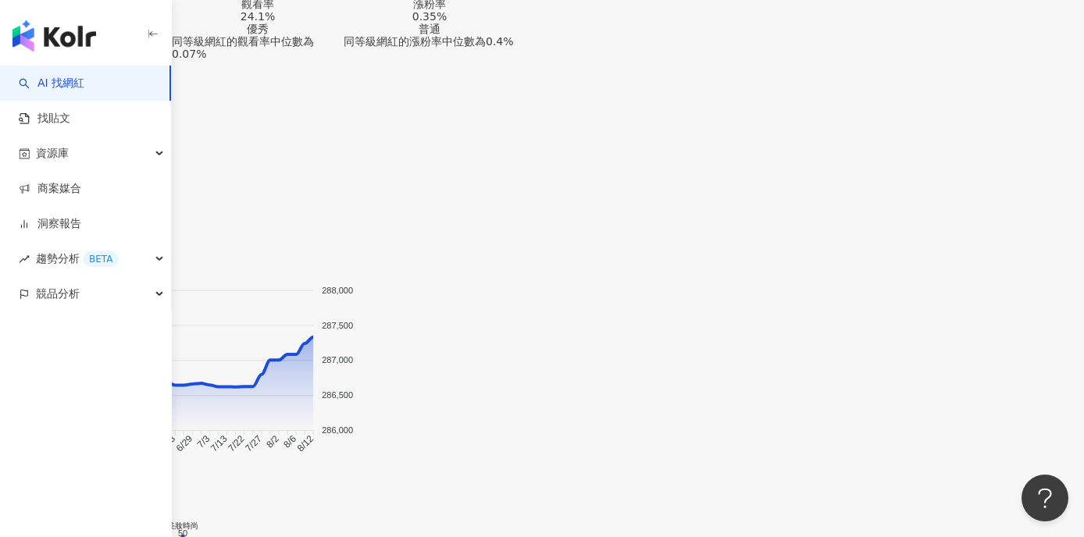 This screenshot has height=537, width=1084. What do you see at coordinates (50, 224) in the screenshot?
I see `a: 洞察報告` at bounding box center [50, 224].